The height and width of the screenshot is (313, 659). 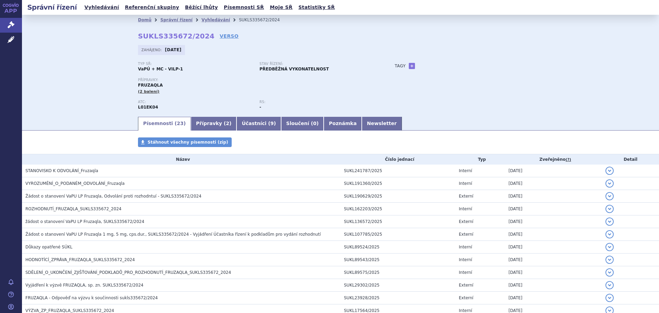 What do you see at coordinates (281, 7) in the screenshot?
I see `a: Moje SŘ` at bounding box center [281, 7].